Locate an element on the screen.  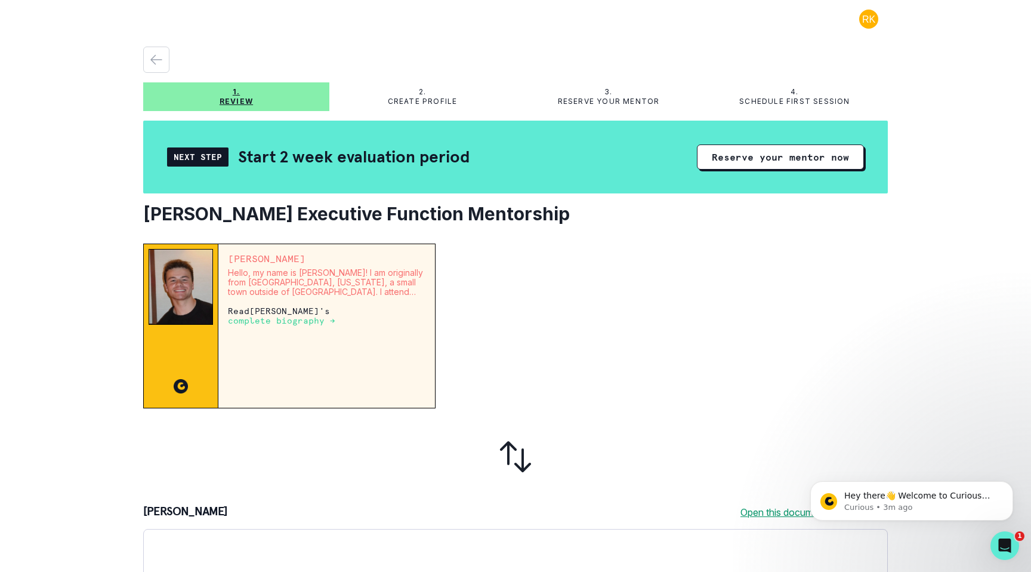
img: CC image is located at coordinates (181, 386).